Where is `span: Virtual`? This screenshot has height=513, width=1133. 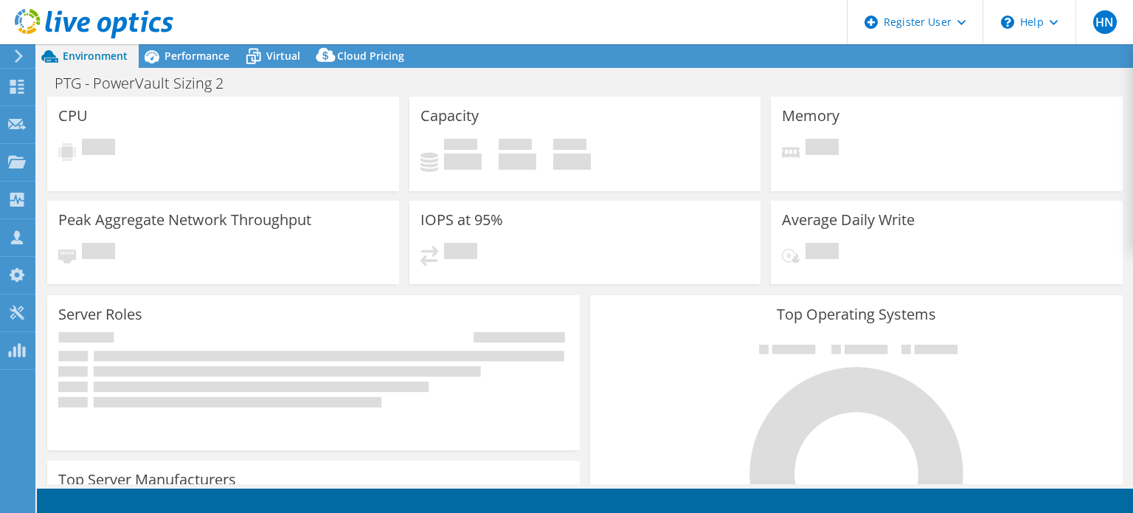 span: Virtual is located at coordinates (283, 55).